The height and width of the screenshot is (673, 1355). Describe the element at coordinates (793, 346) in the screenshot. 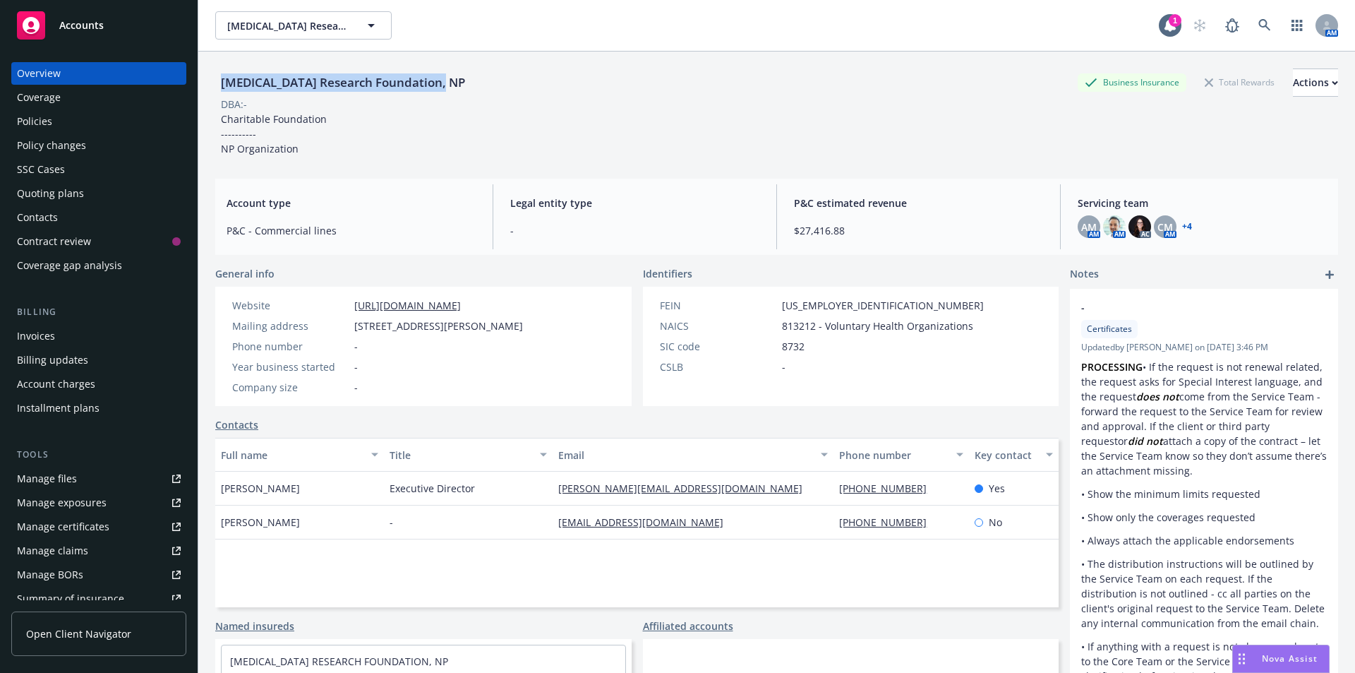

I see `span: 8732` at that location.